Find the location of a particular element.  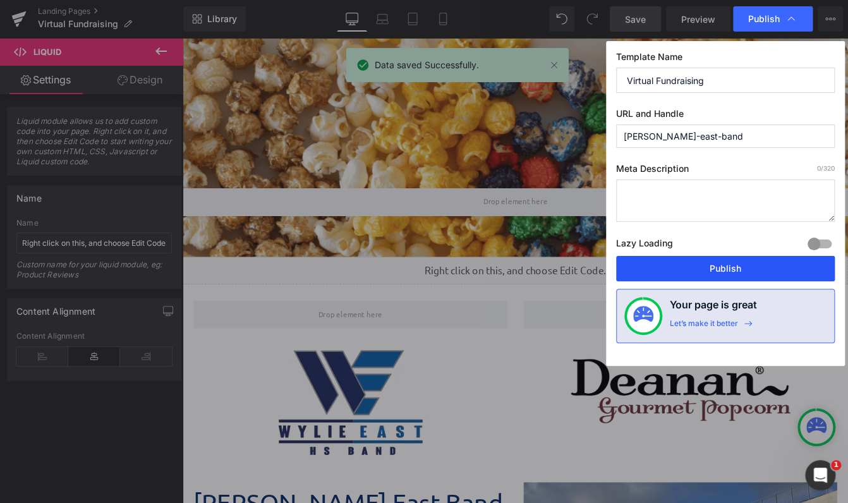

div: Let’s make it better is located at coordinates (704, 327).